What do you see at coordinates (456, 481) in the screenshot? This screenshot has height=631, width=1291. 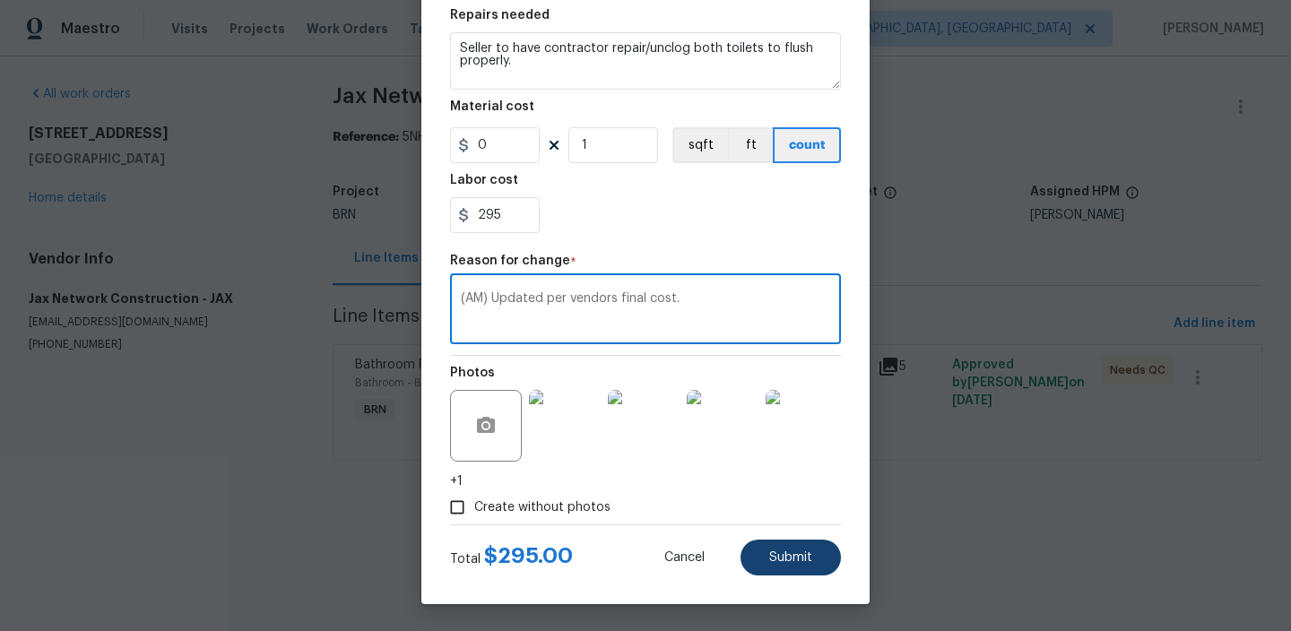 I see `span: +1` at bounding box center [456, 481].